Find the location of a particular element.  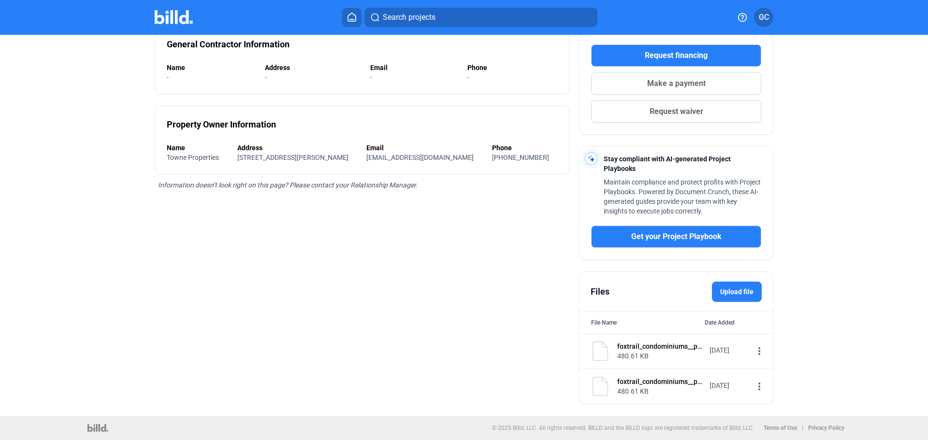

span: Towne Properties is located at coordinates (193, 158).